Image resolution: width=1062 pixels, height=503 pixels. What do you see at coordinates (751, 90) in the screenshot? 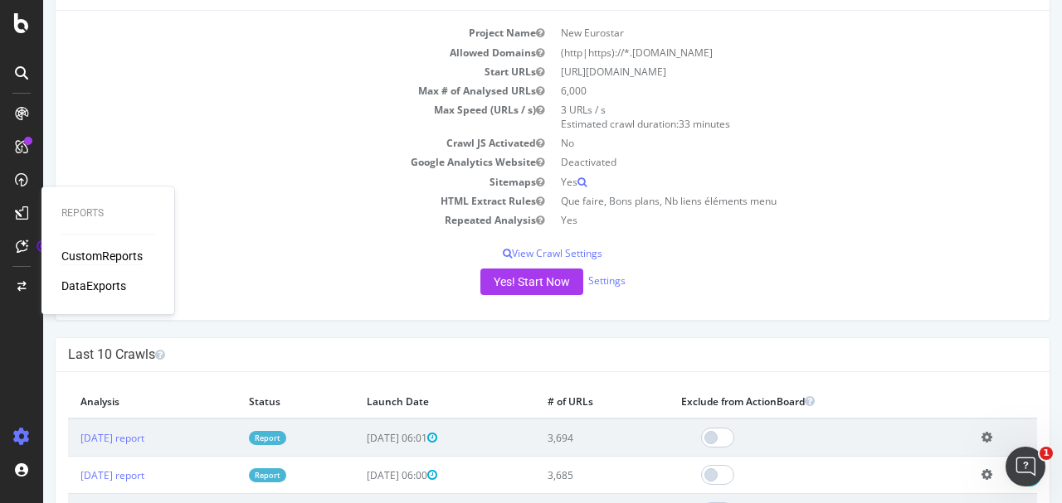
I see `td: 6,000` at bounding box center [751, 90].